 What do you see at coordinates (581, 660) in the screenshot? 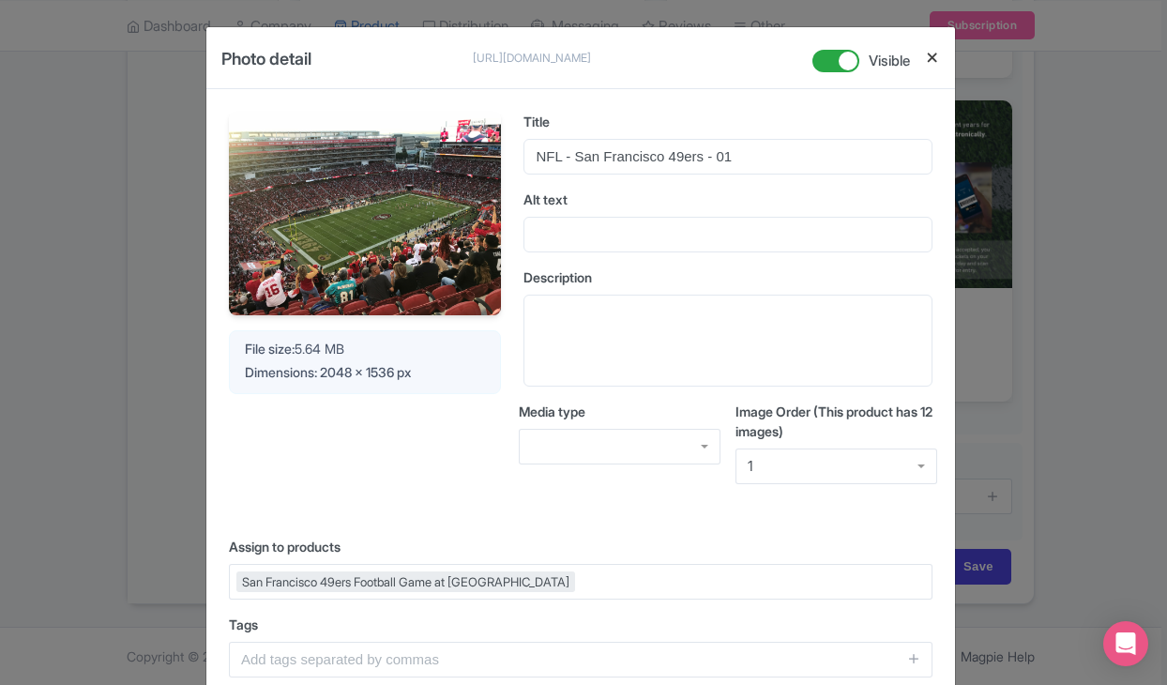
I see `input: Add tags separated by commas` at bounding box center [581, 660].